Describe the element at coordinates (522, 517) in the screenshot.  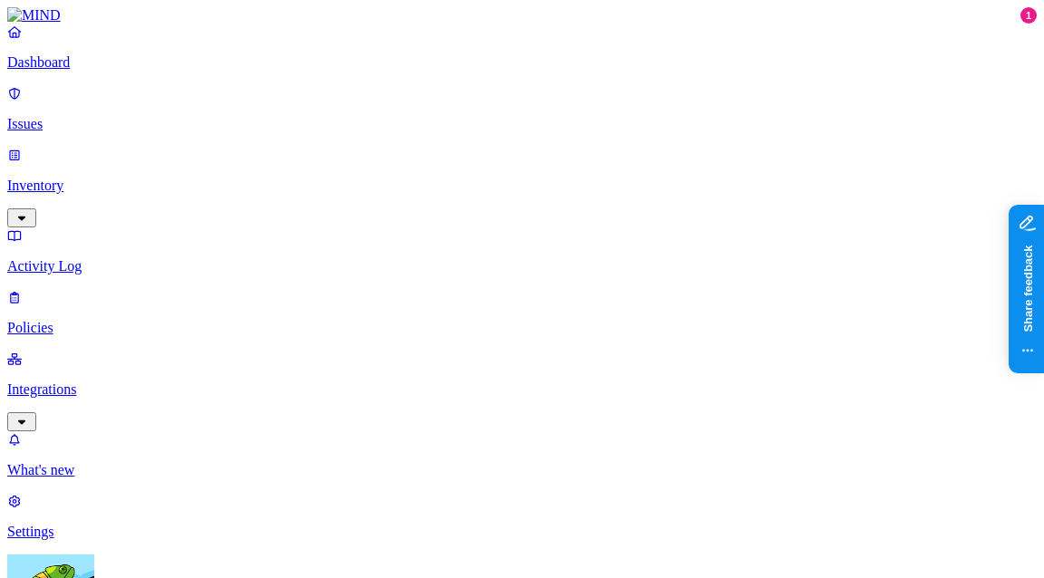
I see `a: Settings` at that location.